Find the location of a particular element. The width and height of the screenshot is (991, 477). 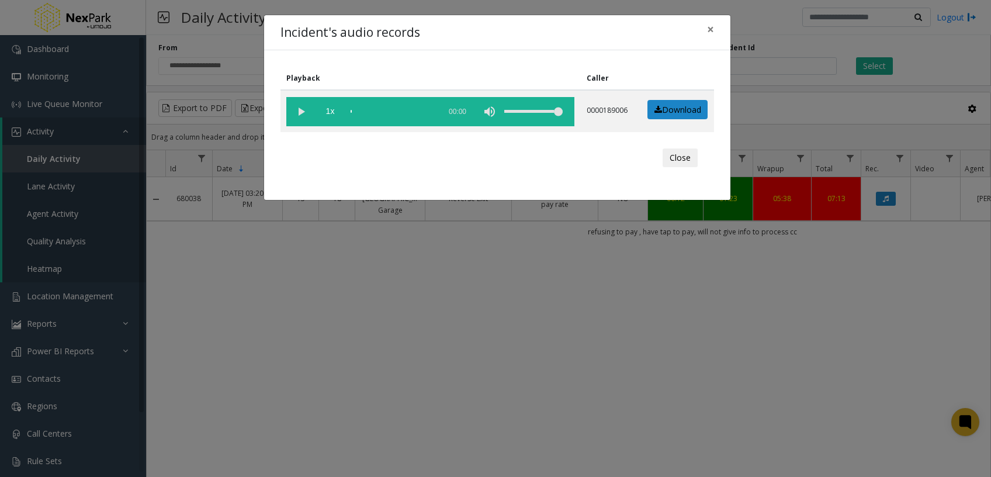

div: scrub bar is located at coordinates (392, 112).